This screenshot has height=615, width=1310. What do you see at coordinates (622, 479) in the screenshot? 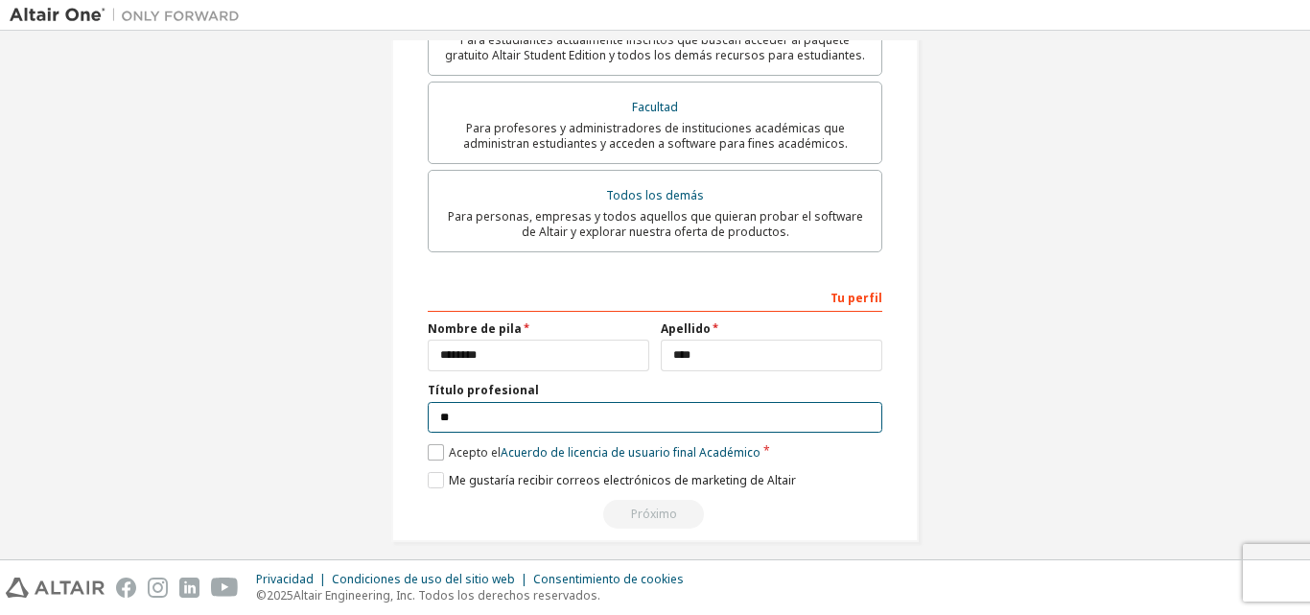
I see `font: Me gustaría recibir correos electrónicos de marketing de Altair` at bounding box center [622, 479].